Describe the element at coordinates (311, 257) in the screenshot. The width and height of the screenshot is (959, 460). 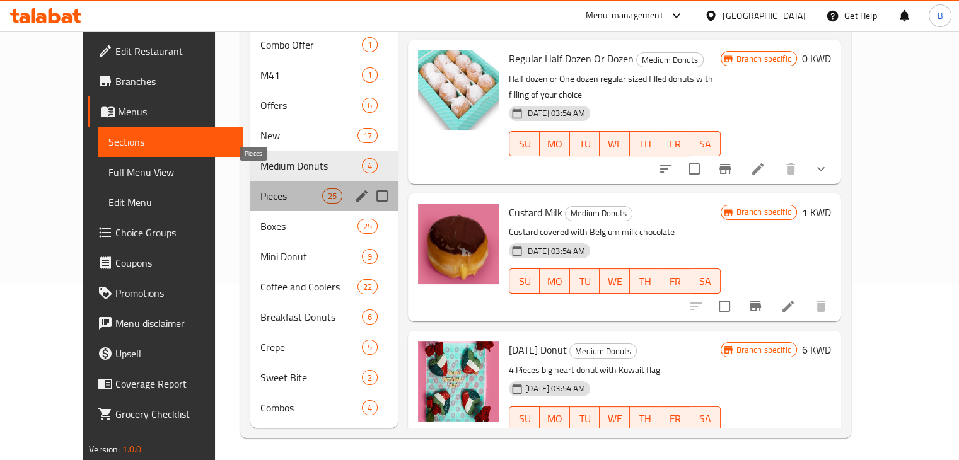
I see `div: Mini Donut` at that location.